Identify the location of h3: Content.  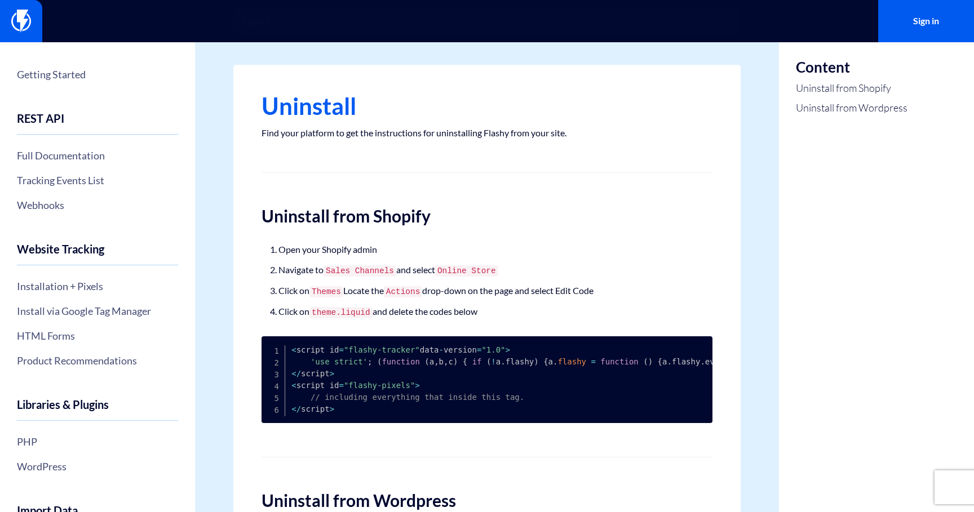
(851, 67).